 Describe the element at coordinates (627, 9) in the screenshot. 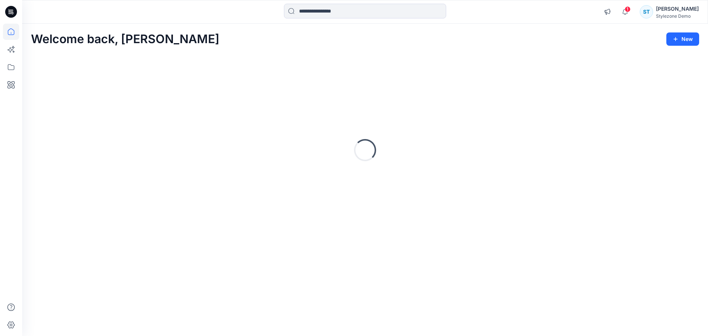

I see `span: 1` at that location.